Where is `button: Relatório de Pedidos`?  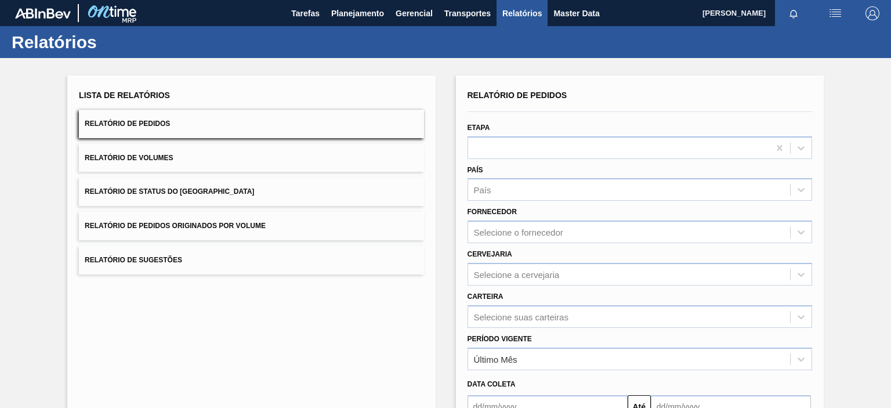 button: Relatório de Pedidos is located at coordinates (251, 123).